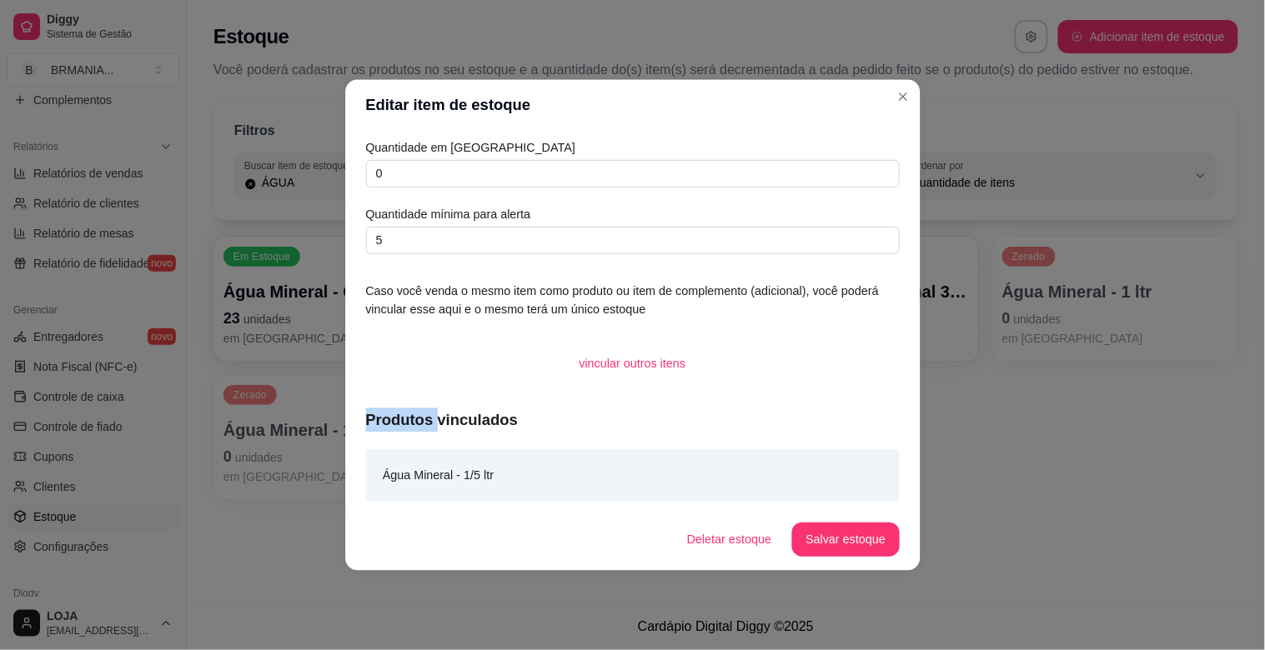 The image size is (1265, 650). I want to click on article: Água Mineral - 1/5 ltr, so click(438, 475).